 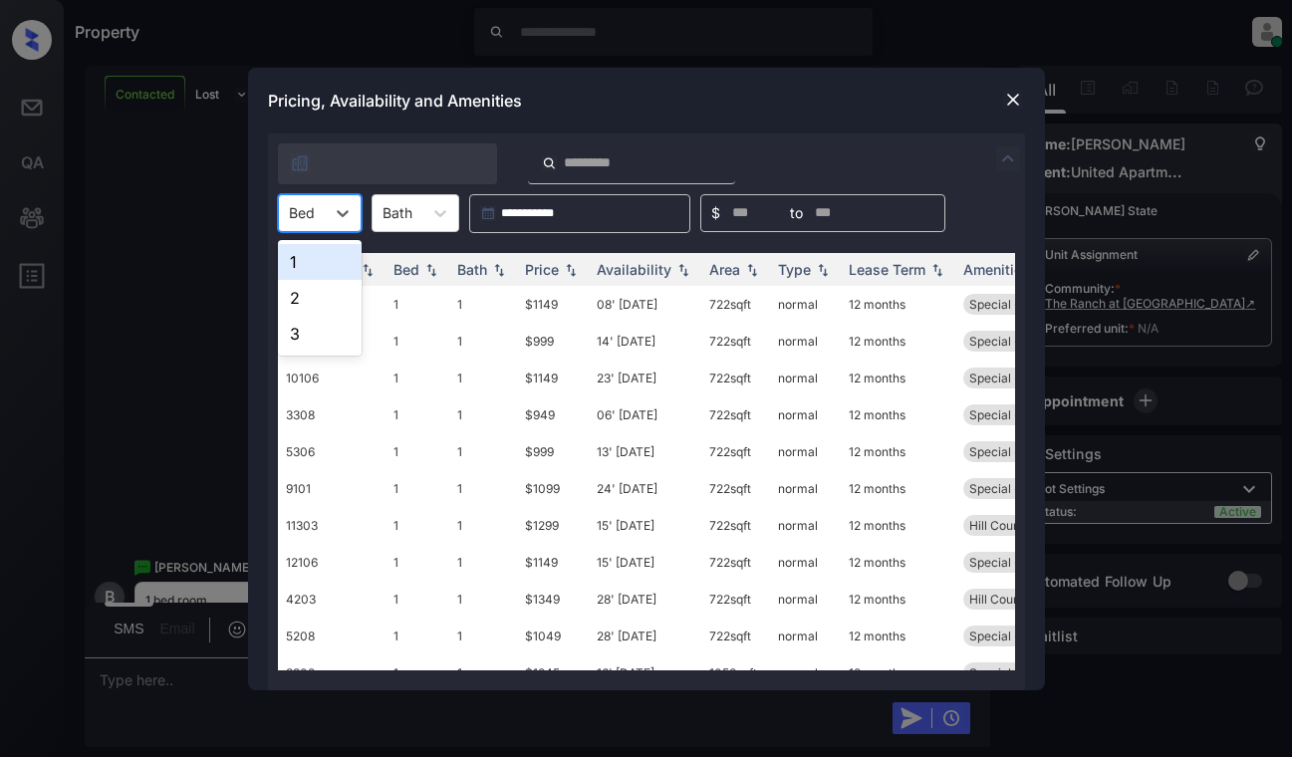 I want to click on div: 3, so click(x=320, y=334).